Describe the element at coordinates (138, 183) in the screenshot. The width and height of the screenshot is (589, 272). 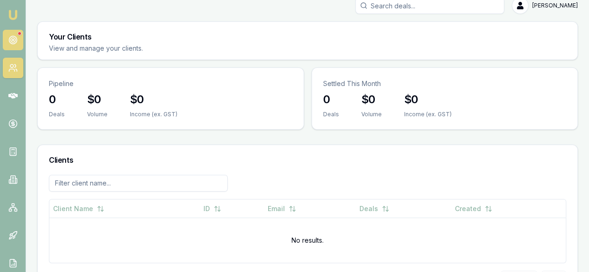
I see `input: Filter client name...` at that location.